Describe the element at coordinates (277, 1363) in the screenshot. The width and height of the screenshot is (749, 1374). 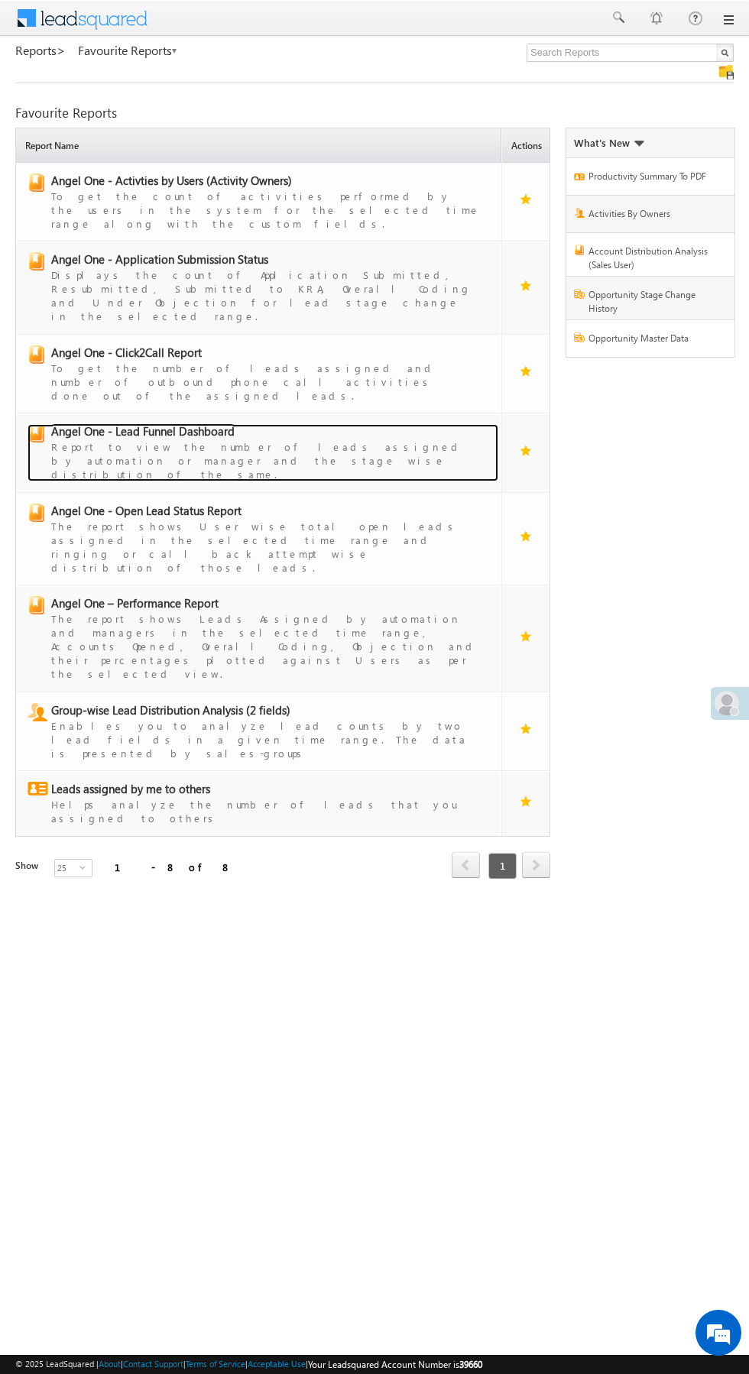
I see `a: Acceptable Use` at that location.